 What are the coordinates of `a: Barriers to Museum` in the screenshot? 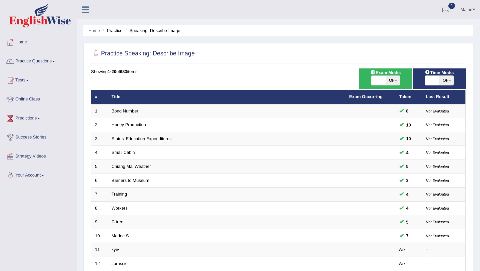 It's located at (130, 180).